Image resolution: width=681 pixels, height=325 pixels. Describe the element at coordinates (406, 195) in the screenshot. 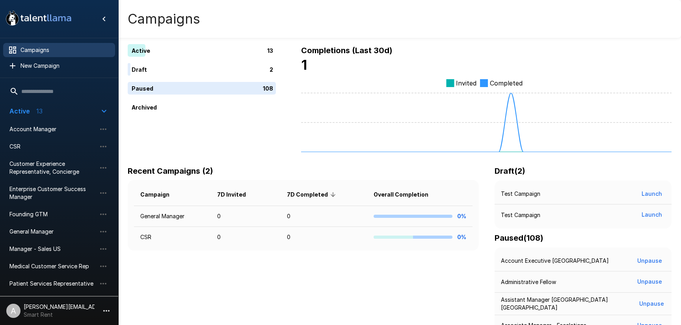

I see `span: Overall Completion` at that location.